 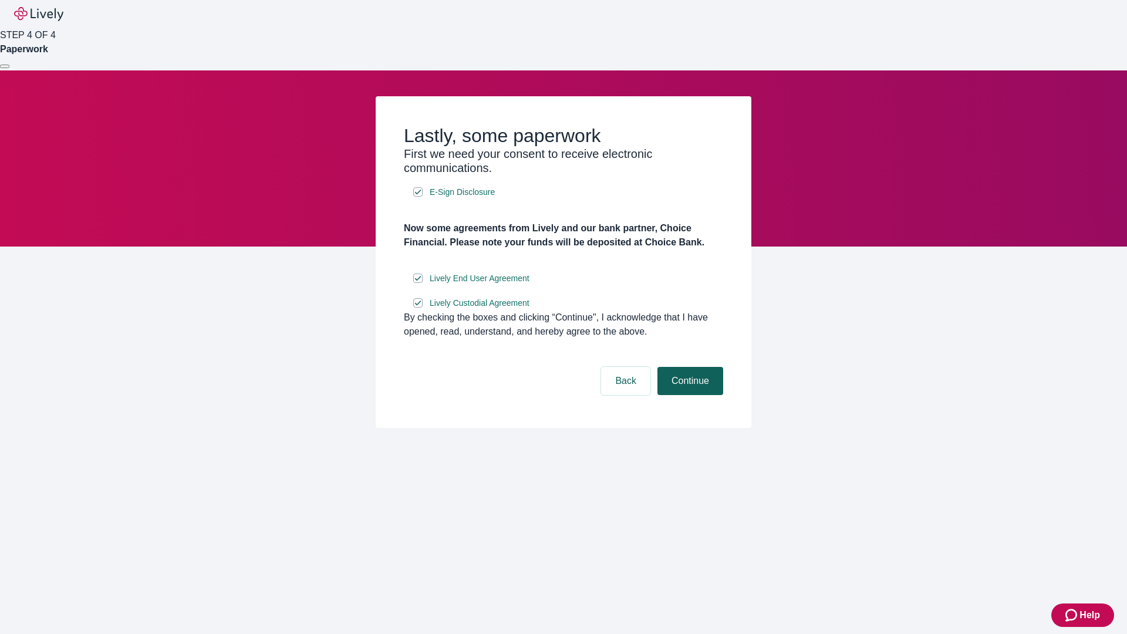 I want to click on span: Lively Custodial Agreement, so click(x=480, y=303).